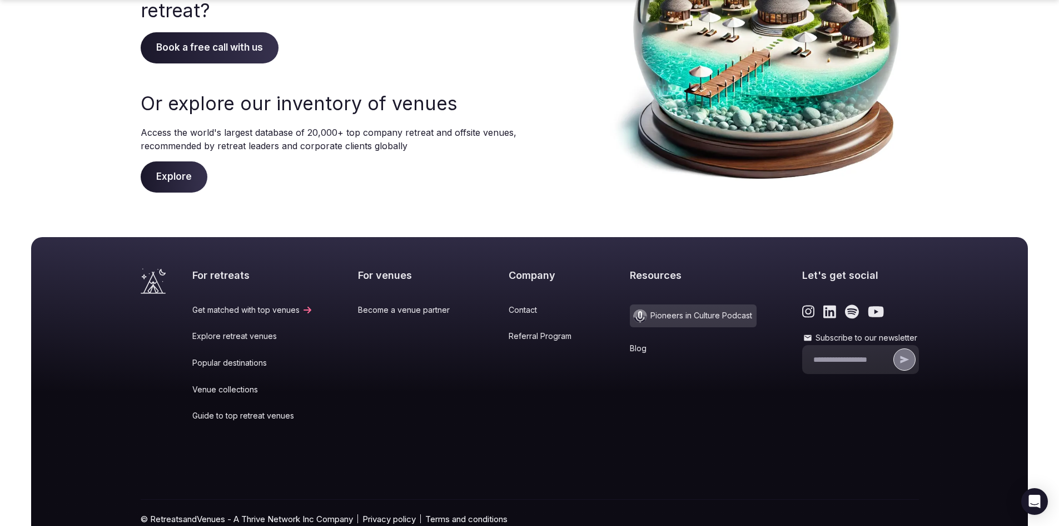  I want to click on a: Pioneers in Culture Podcast, so click(693, 315).